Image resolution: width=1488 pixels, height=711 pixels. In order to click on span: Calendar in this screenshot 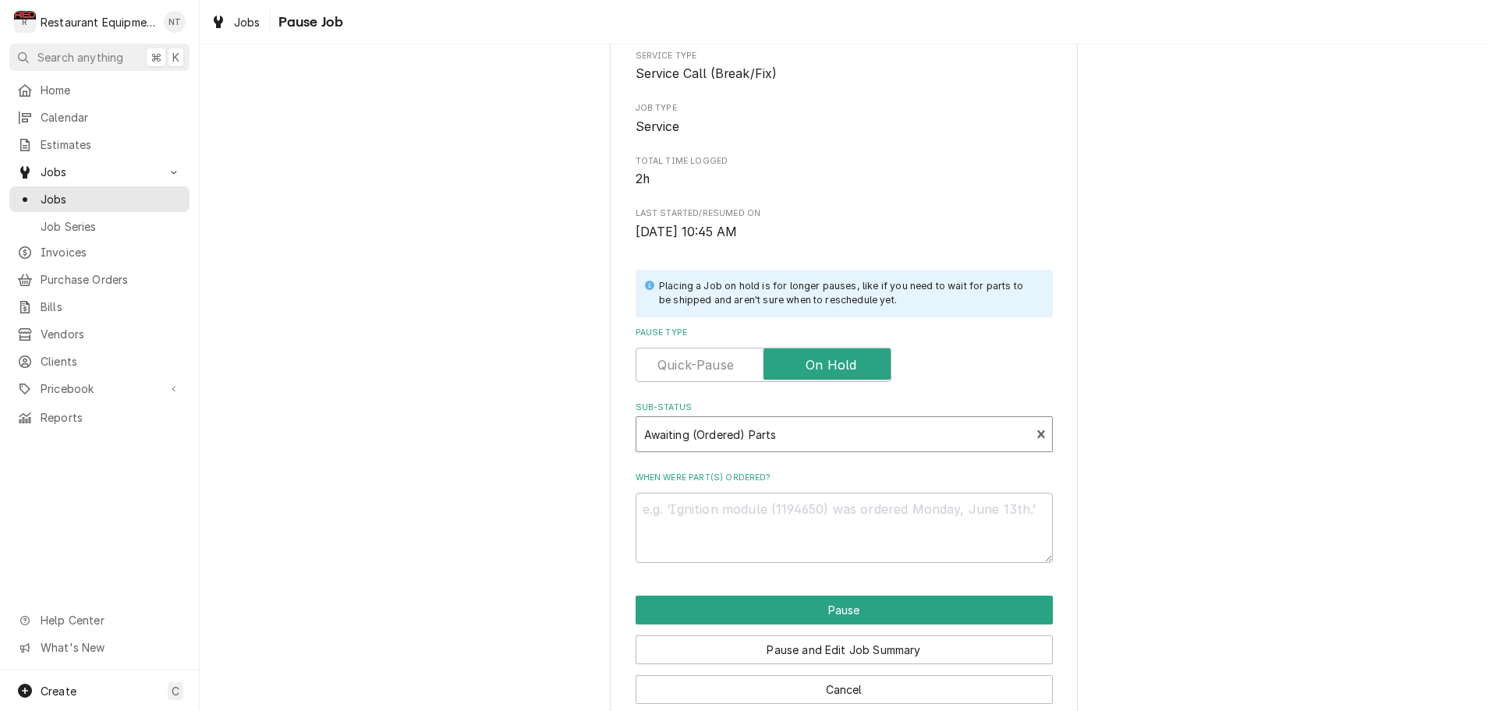, I will do `click(111, 117)`.